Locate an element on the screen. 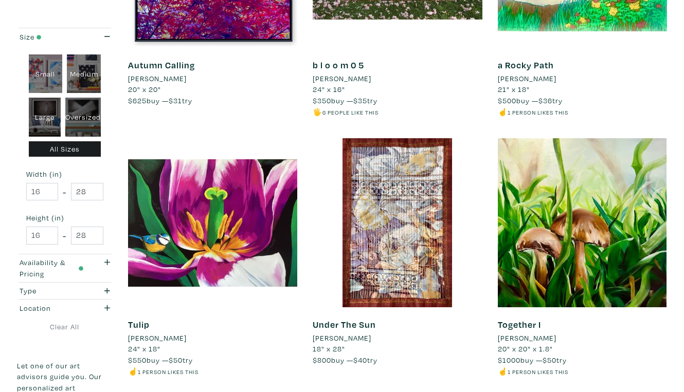 The width and height of the screenshot is (684, 392). span: $500 is located at coordinates (507, 100).